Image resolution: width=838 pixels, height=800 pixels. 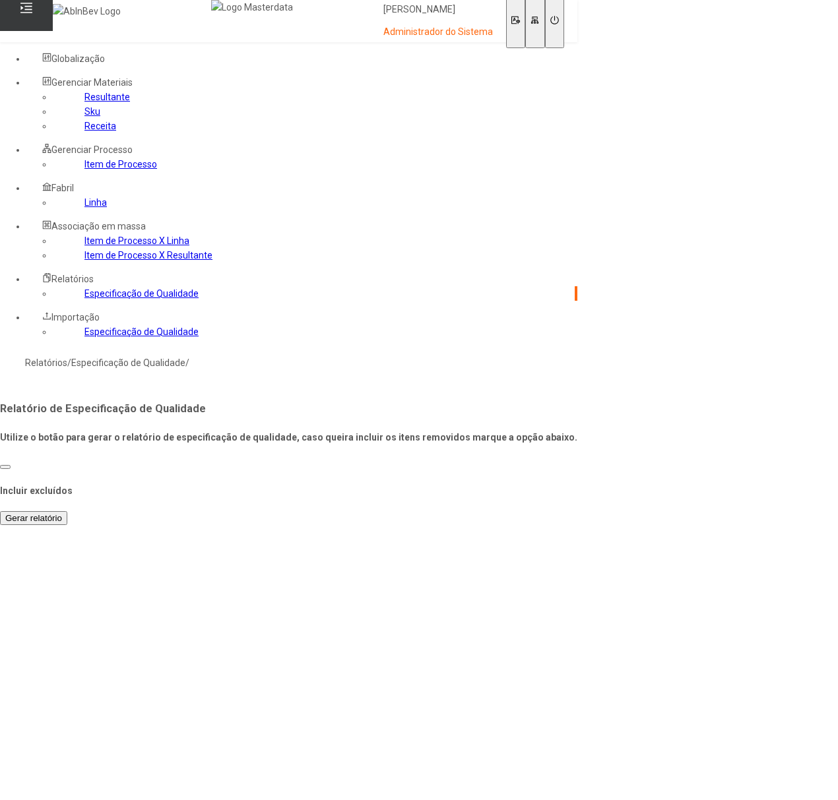 What do you see at coordinates (34, 518) in the screenshot?
I see `span: Gerar relatório` at bounding box center [34, 518].